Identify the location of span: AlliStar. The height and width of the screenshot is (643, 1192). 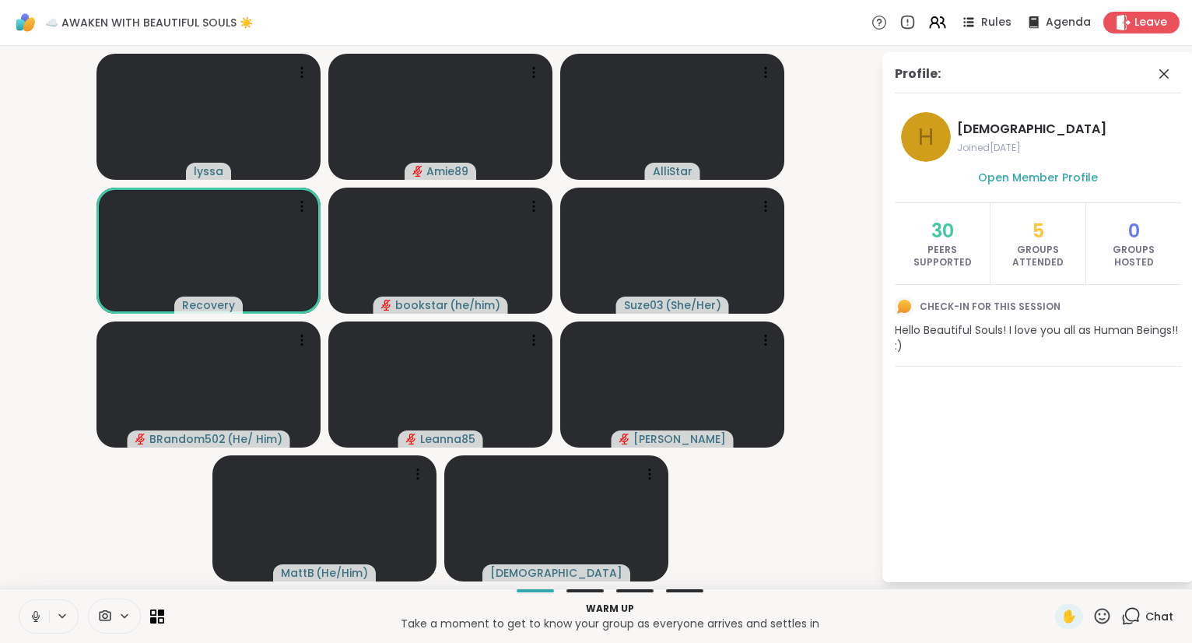
(672, 171).